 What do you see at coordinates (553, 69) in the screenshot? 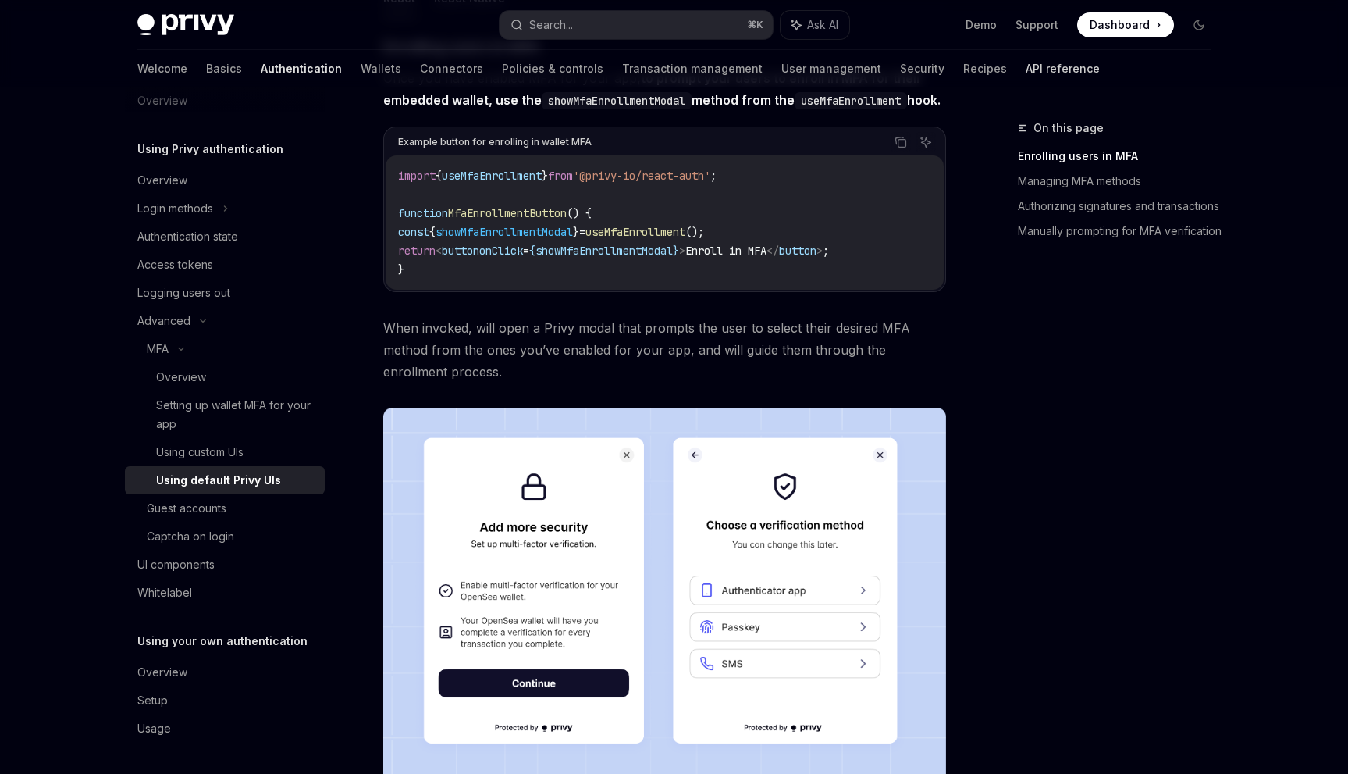
I see `a: Policies & controls` at bounding box center [553, 69].